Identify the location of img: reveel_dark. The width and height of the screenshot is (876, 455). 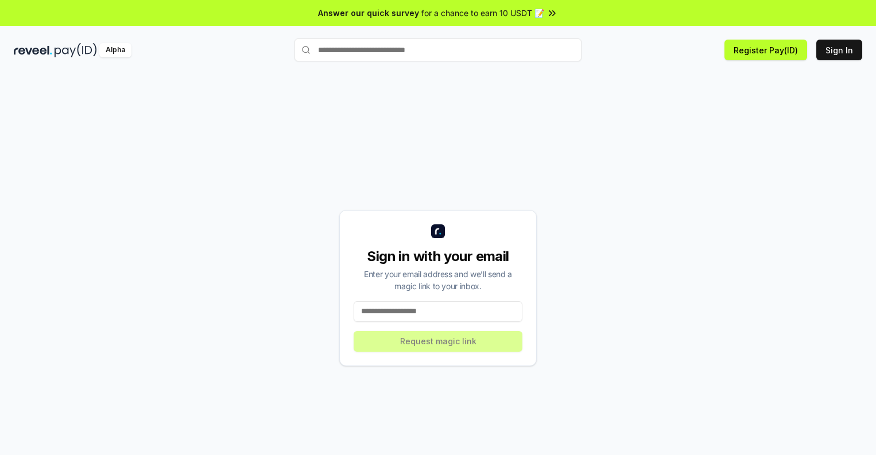
(33, 50).